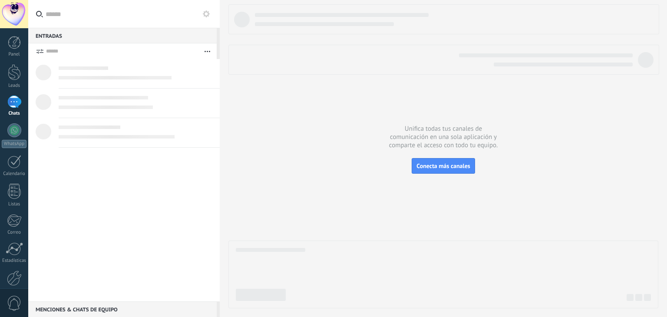  Describe the element at coordinates (14, 113) in the screenshot. I see `div: Chats` at that location.